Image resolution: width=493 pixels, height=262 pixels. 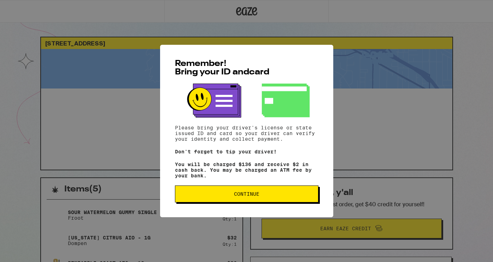 What do you see at coordinates (246, 133) in the screenshot?
I see `p: Please bring your driver's license or state issued ID and card so your driver can verify your ide...` at bounding box center [246, 133].